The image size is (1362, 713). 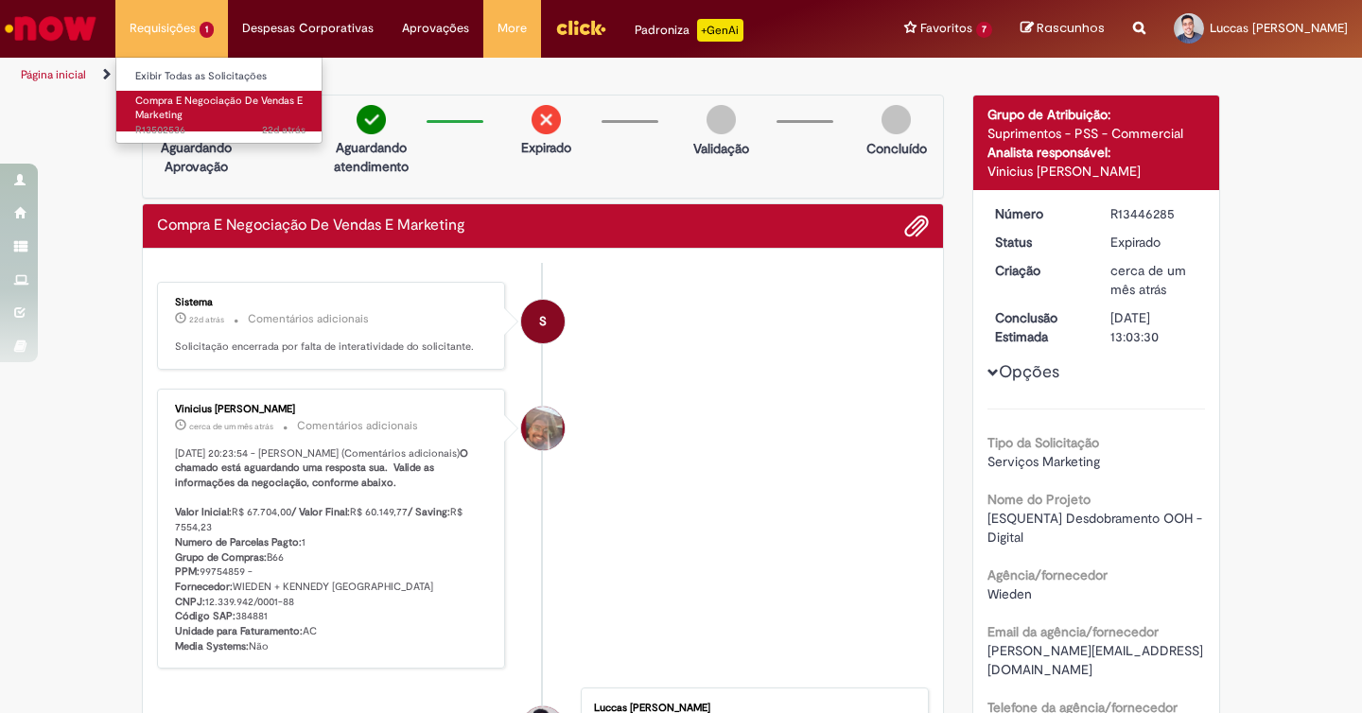 I want to click on span: Compra E Negociação De Vendas E Marketing, so click(x=218, y=108).